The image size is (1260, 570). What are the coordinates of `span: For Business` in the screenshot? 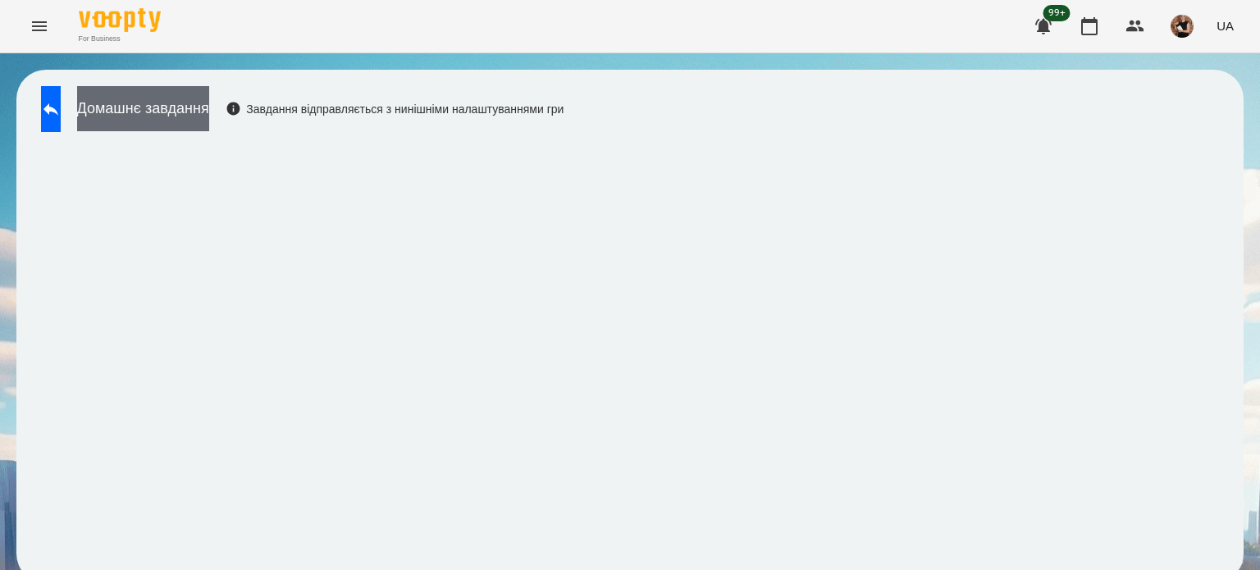 It's located at (120, 39).